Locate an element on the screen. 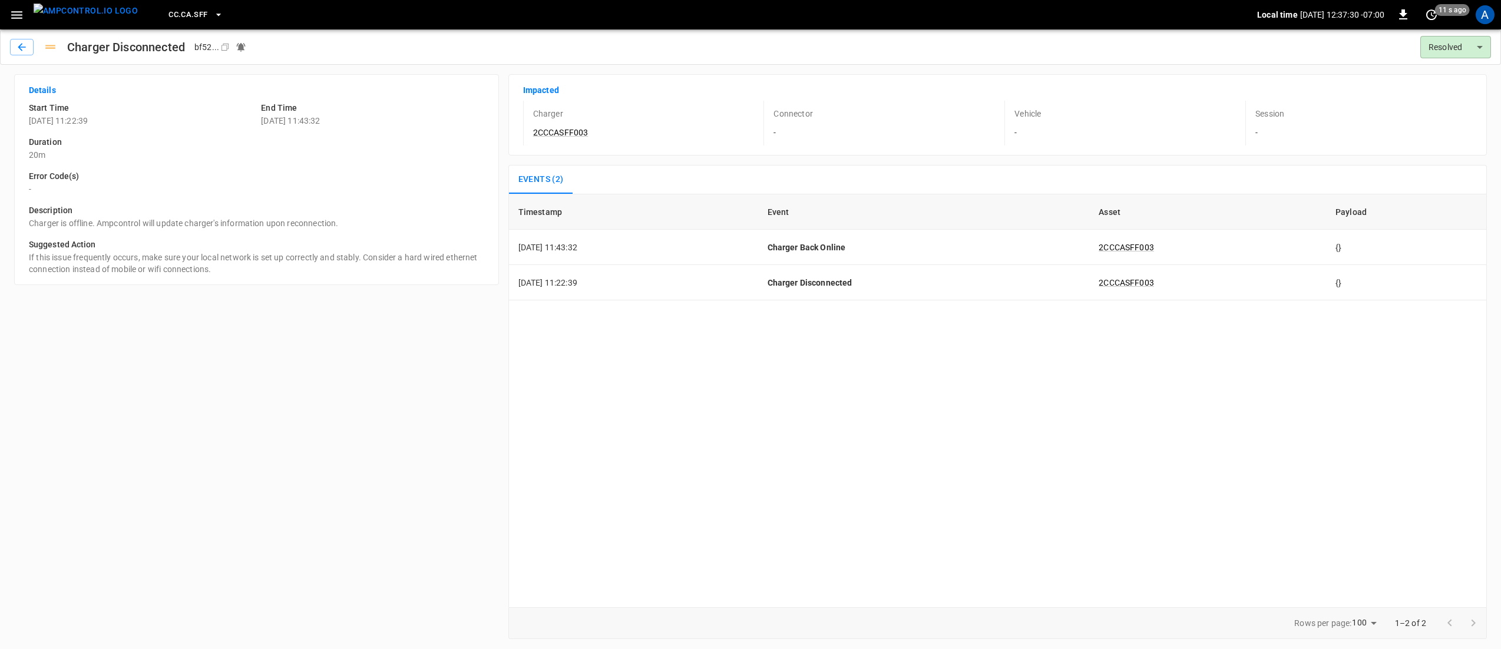 This screenshot has height=649, width=1501. th: Asset is located at coordinates (1207, 212).